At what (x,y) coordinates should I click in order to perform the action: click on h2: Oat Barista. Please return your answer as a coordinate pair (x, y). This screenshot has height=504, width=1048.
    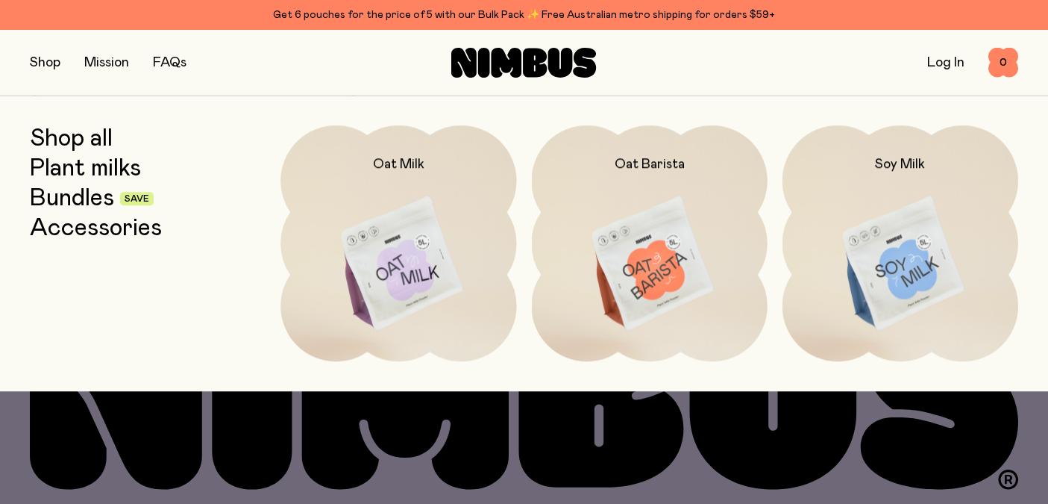
    Looking at the image, I should click on (650, 164).